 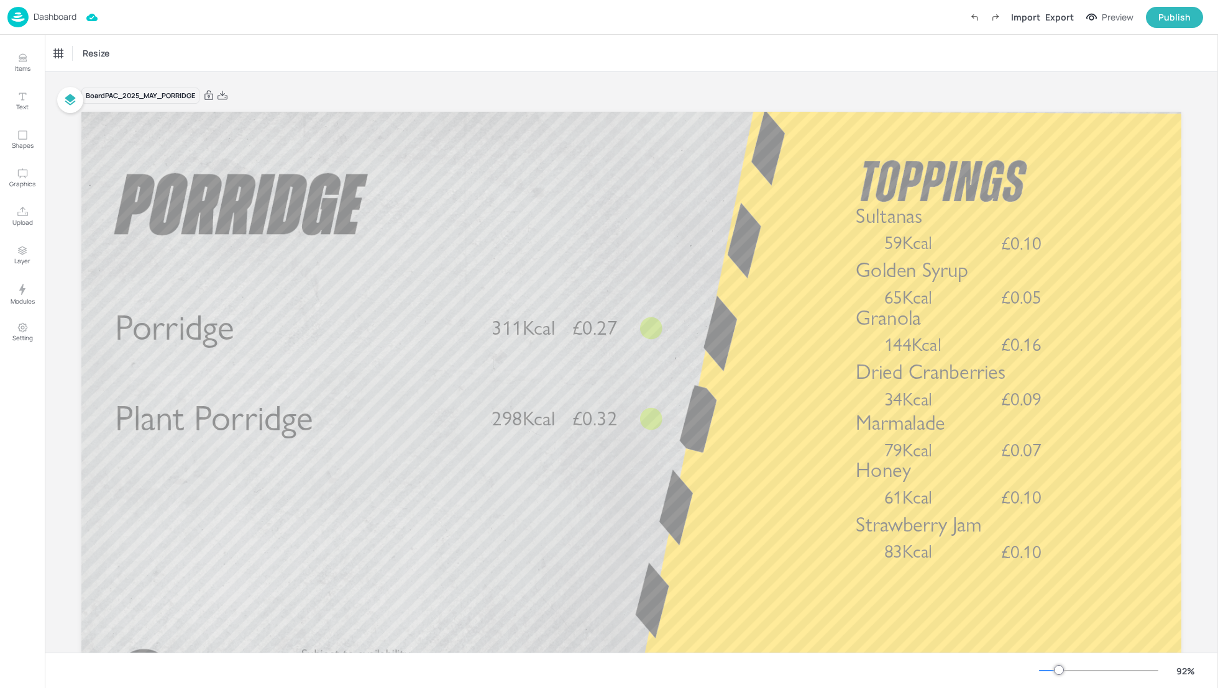 What do you see at coordinates (1021, 450) in the screenshot?
I see `span: £0.07` at bounding box center [1021, 450].